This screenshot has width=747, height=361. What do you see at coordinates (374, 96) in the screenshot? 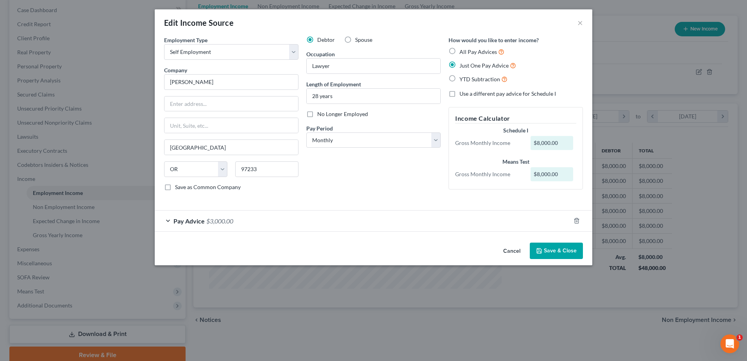
I see `input: ex: 2 years` at bounding box center [374, 96].